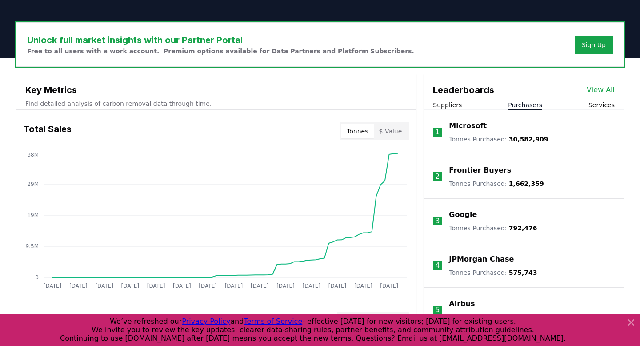 The height and width of the screenshot is (346, 640). I want to click on p: 1, so click(437, 132).